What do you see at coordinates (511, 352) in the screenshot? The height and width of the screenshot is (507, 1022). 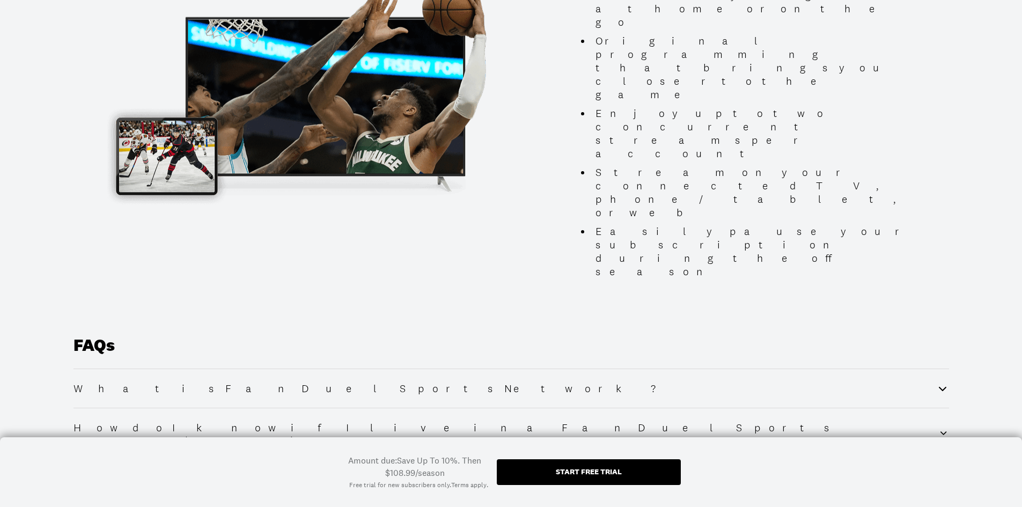 I see `h1: FAQs` at bounding box center [511, 352].